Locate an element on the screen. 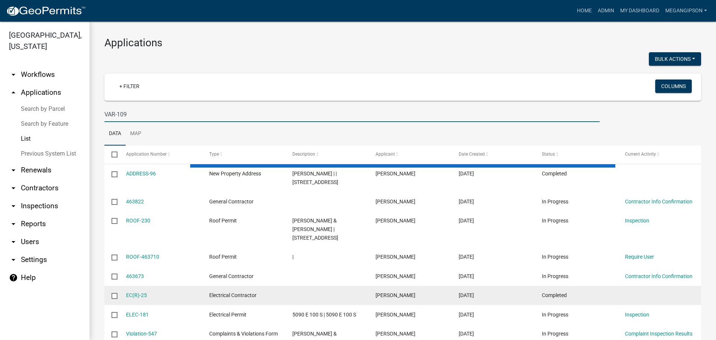  span: New Property Address is located at coordinates (235, 174).